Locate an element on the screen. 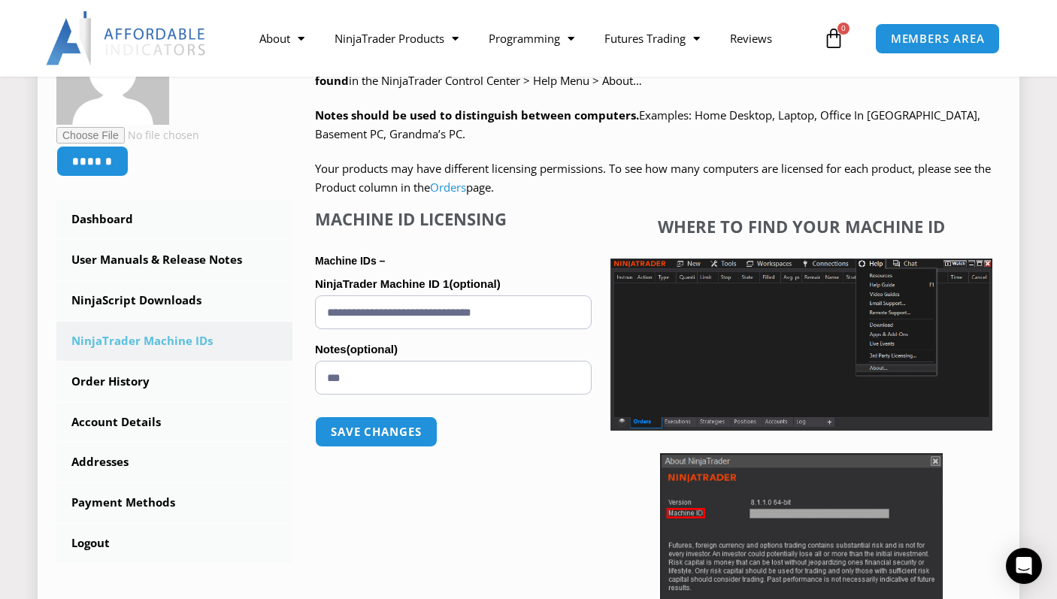 Image resolution: width=1057 pixels, height=599 pixels. img: LogoAI | Affordable Indicators – NinjaTrader is located at coordinates (126, 38).